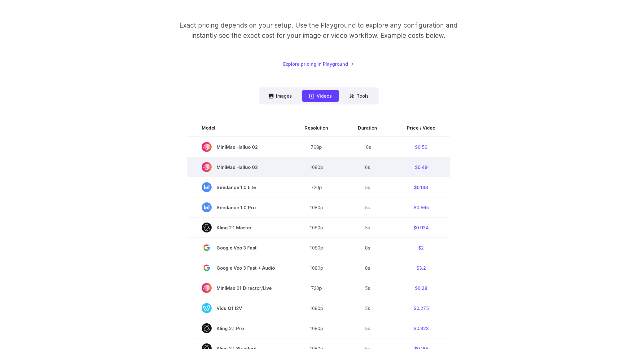  Describe the element at coordinates (238, 288) in the screenshot. I see `span: MiniMax 01 Director/Live` at that location.